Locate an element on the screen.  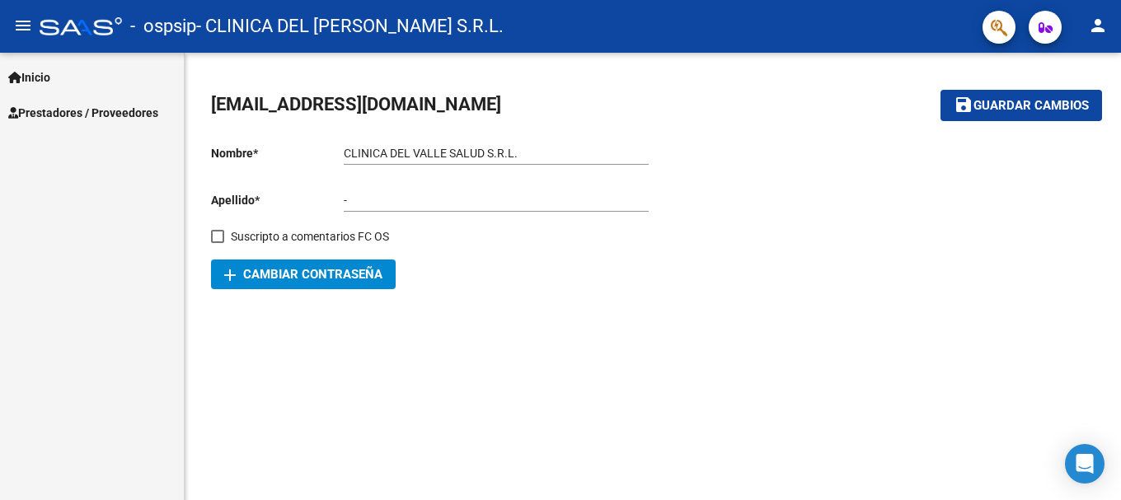
mat-icon: menu is located at coordinates (23, 26).